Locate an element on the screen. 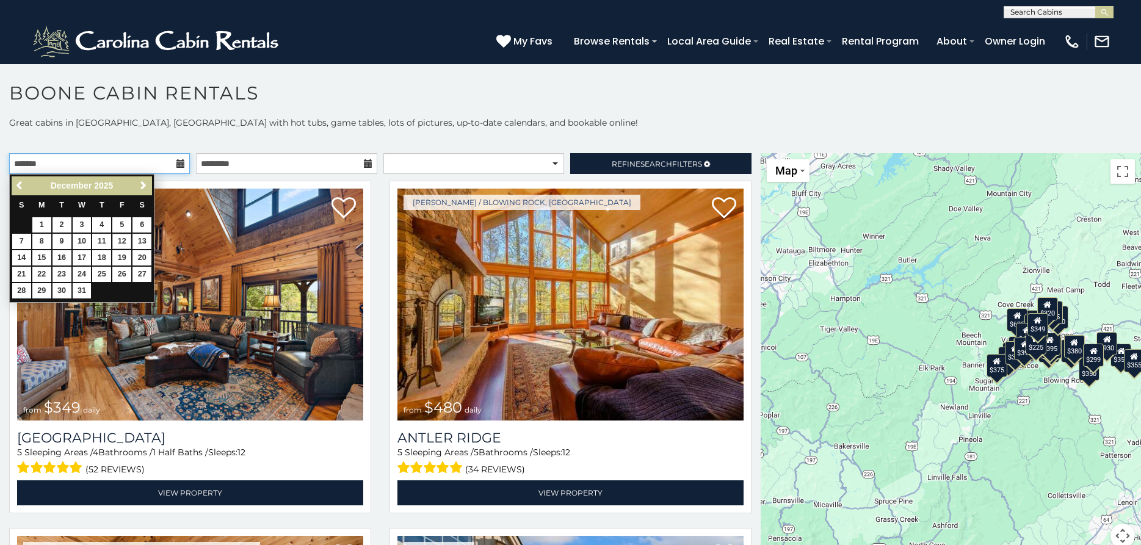 Image resolution: width=1141 pixels, height=545 pixels. a: 16 is located at coordinates (62, 258).